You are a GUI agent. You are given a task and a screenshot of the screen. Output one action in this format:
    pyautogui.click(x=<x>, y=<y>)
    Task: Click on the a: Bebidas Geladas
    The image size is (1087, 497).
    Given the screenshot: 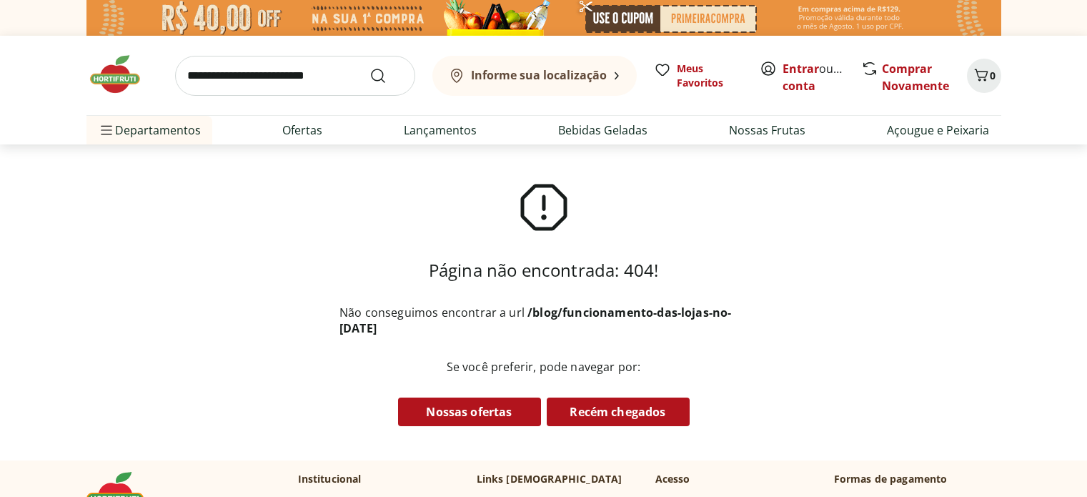 What is the action you would take?
    pyautogui.click(x=603, y=130)
    